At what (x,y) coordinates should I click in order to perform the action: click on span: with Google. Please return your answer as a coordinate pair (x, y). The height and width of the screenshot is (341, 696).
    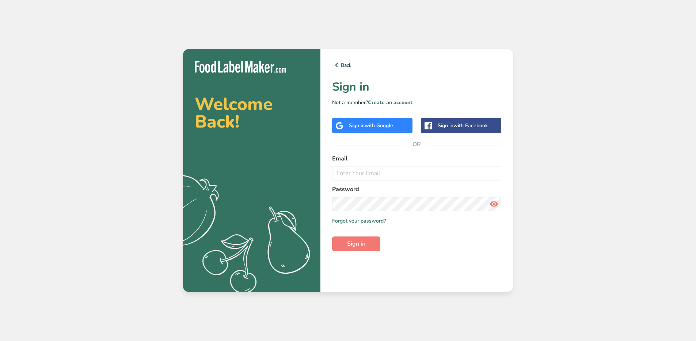
    Looking at the image, I should click on (379, 125).